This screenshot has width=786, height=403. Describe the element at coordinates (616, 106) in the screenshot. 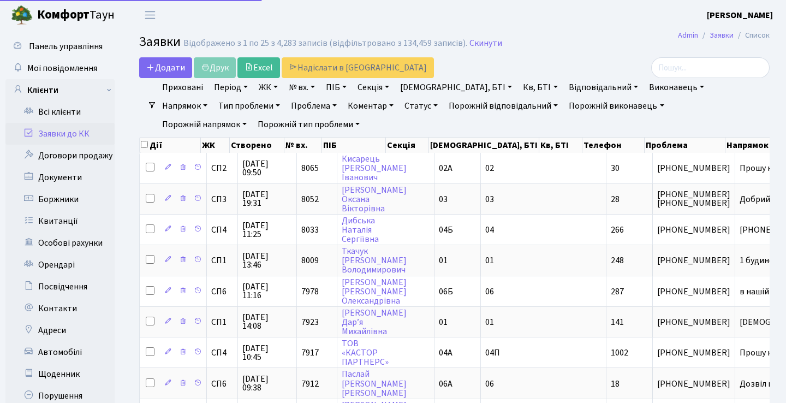

I see `a: Порожній виконавець` at that location.